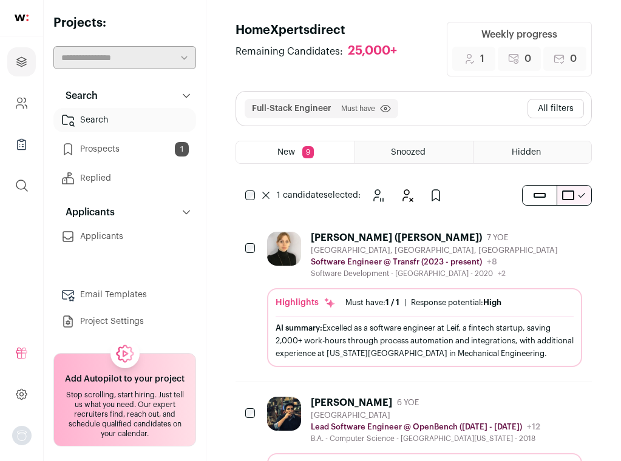  What do you see at coordinates (372, 51) in the screenshot?
I see `div: 25,000+` at bounding box center [372, 51].